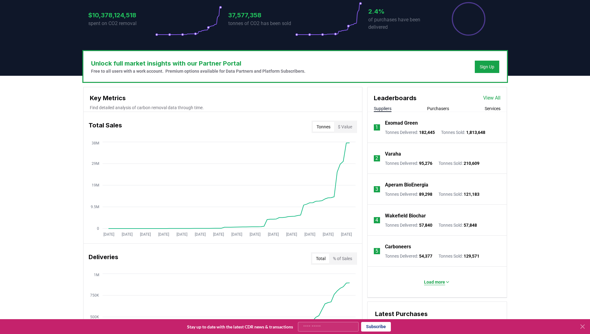 The width and height of the screenshot is (590, 334). What do you see at coordinates (468, 19) in the screenshot?
I see `div: Percentage of sales delivered` at bounding box center [468, 19].